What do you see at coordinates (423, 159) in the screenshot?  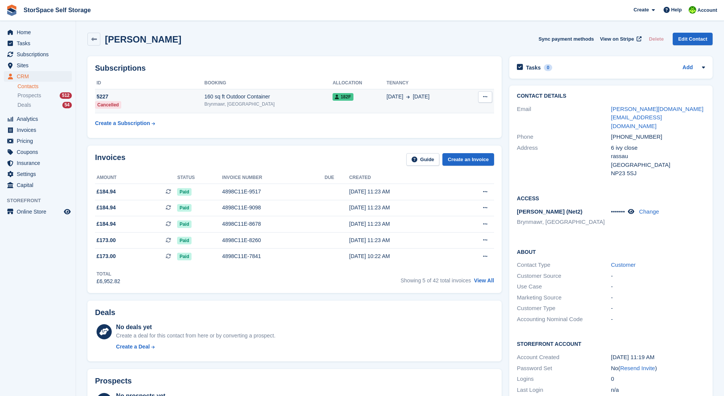 I see `a: Guide` at bounding box center [423, 159].